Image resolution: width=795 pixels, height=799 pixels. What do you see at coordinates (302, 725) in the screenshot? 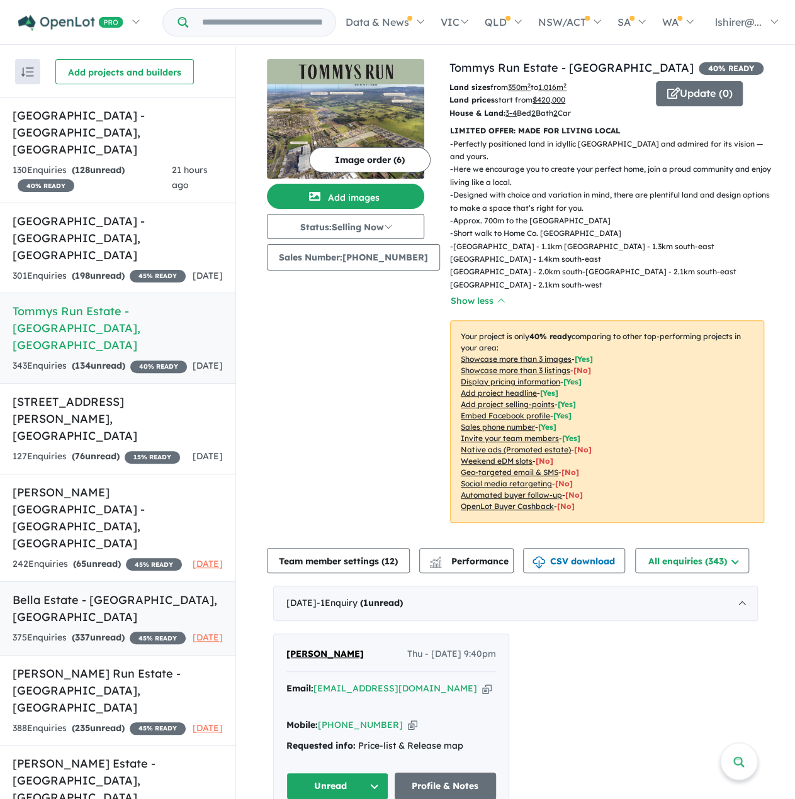
I see `strong: Mobile:` at bounding box center [302, 725].